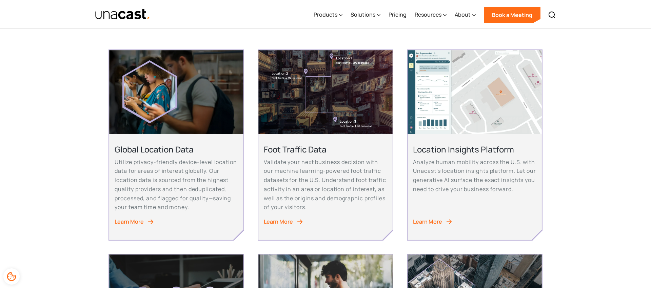 Image resolution: width=651 pixels, height=288 pixels. I want to click on img: An aerial view of a city block with foot traffic data and location data information, so click(325, 92).